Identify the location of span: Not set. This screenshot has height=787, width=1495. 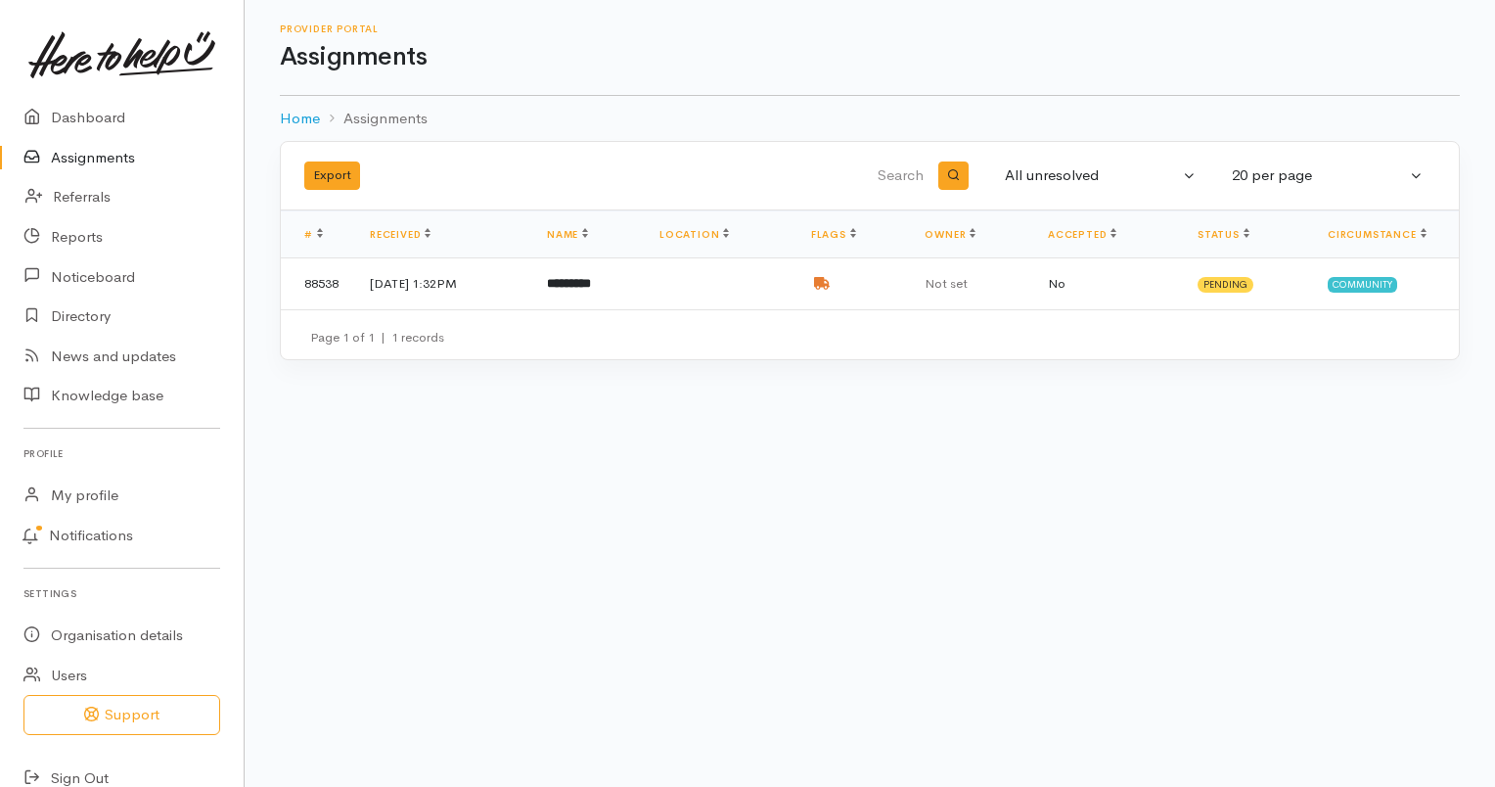
(946, 283).